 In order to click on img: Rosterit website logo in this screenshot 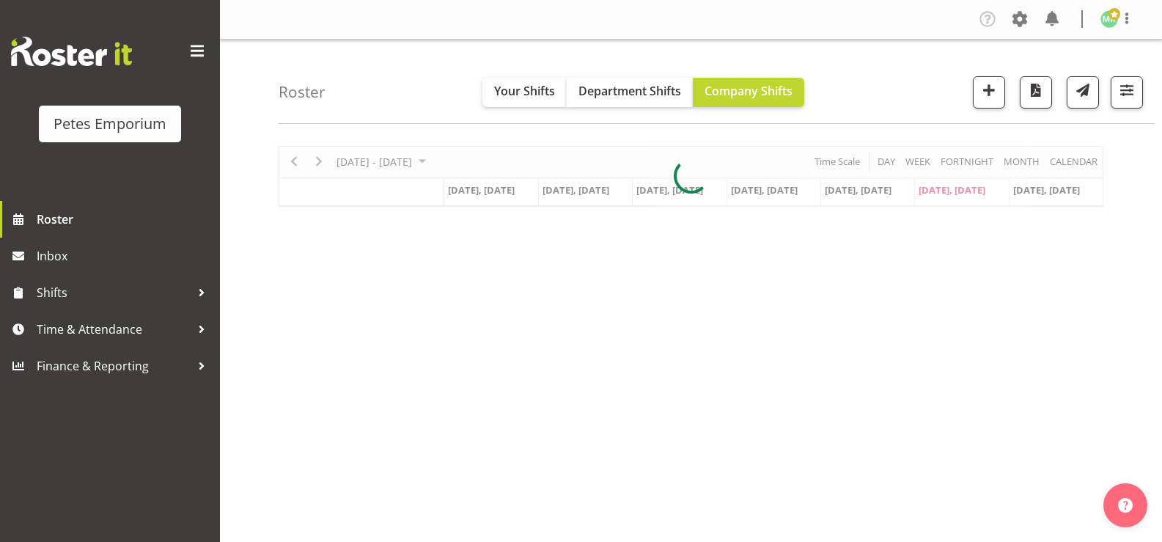, I will do `click(71, 51)`.